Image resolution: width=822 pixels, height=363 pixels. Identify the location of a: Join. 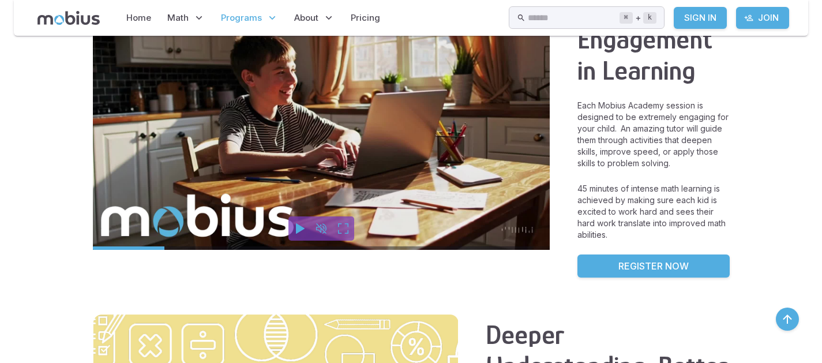
(763, 18).